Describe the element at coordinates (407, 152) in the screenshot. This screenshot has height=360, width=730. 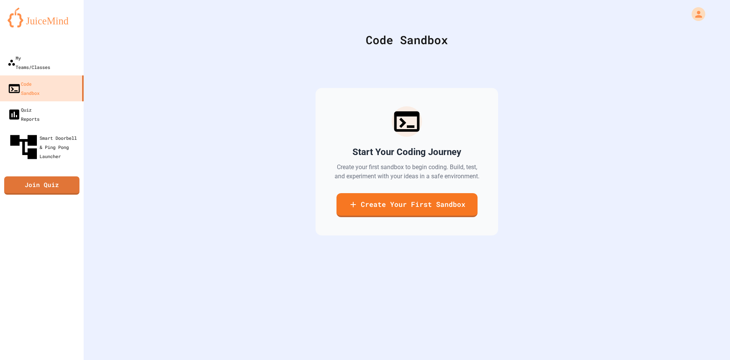
I see `h2: Start Your Coding Journey` at that location.